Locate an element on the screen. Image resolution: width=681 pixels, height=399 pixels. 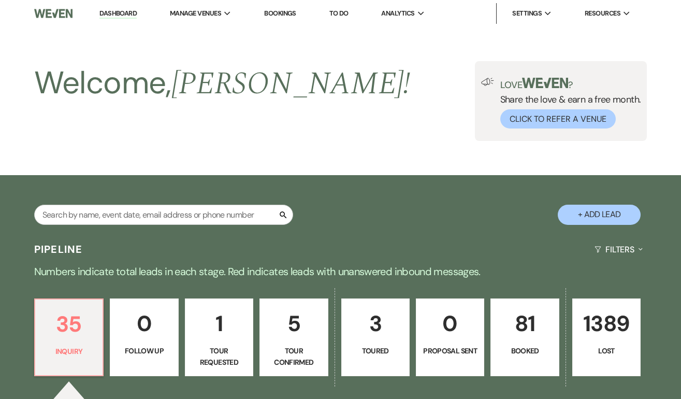
p: 81 is located at coordinates (525, 323).